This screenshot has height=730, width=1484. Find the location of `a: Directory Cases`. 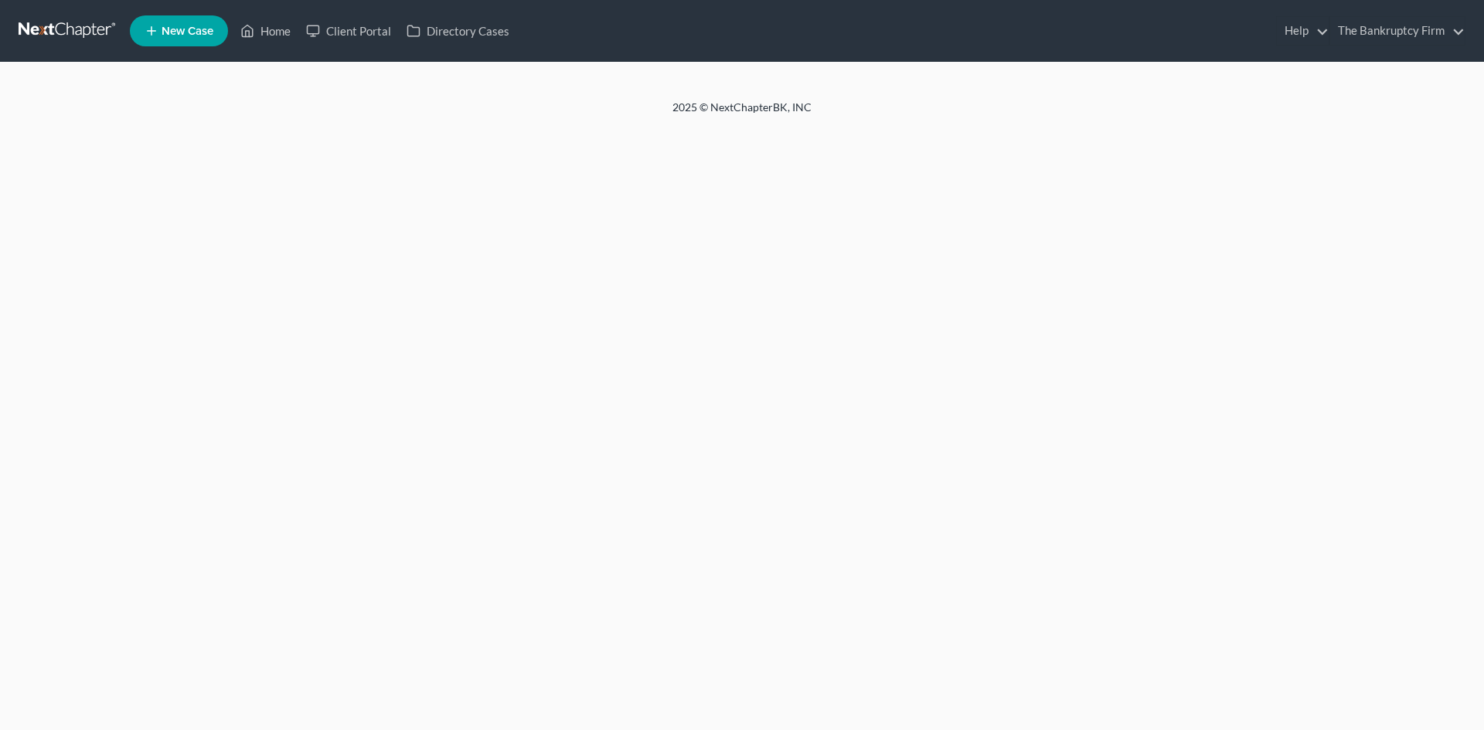

a: Directory Cases is located at coordinates (457, 31).